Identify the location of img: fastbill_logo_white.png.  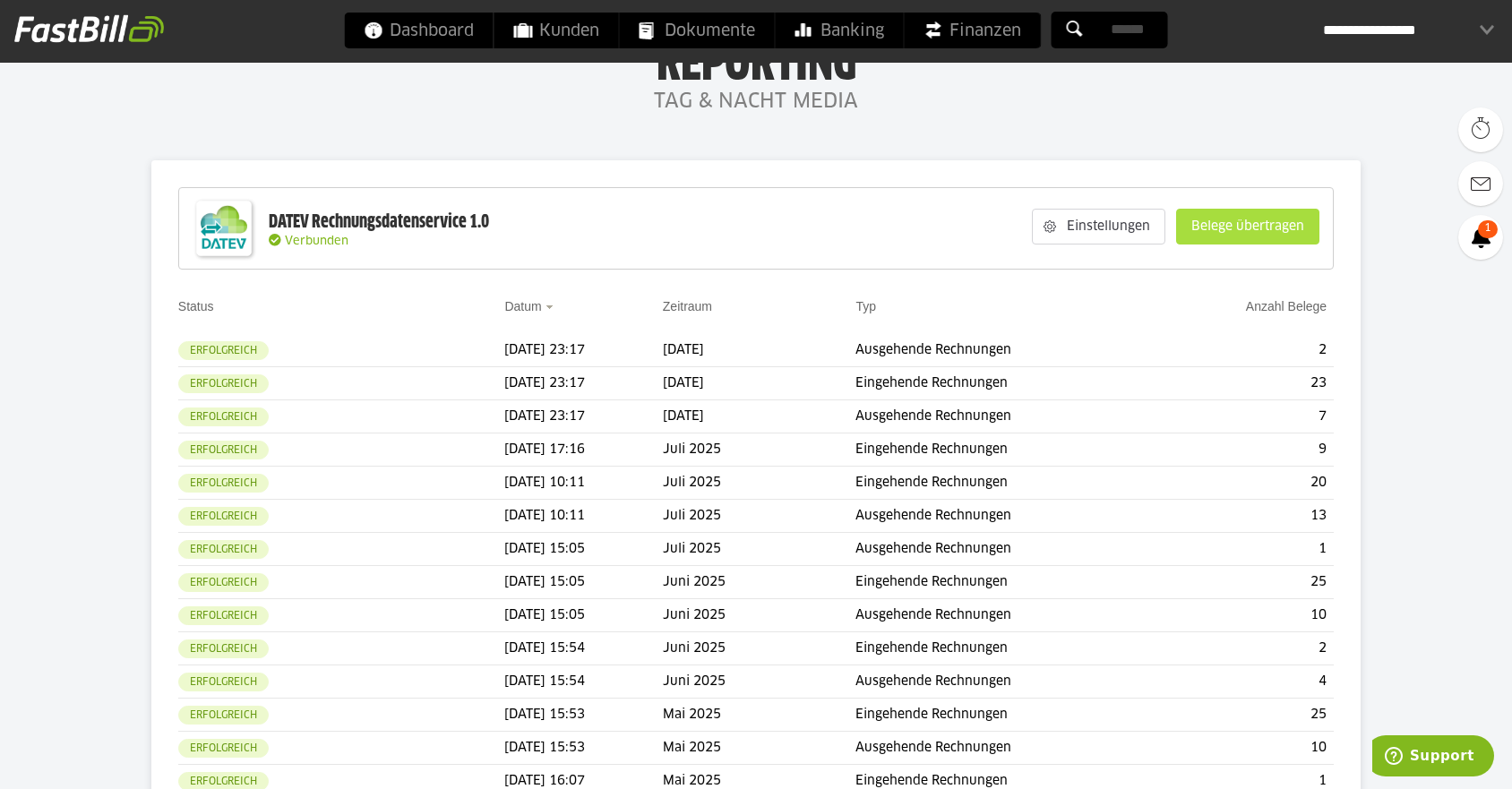
(88, 29).